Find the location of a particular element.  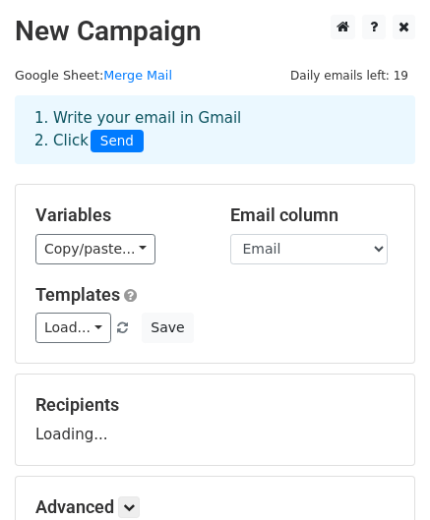

h2: New Campaign is located at coordinates (214, 31).